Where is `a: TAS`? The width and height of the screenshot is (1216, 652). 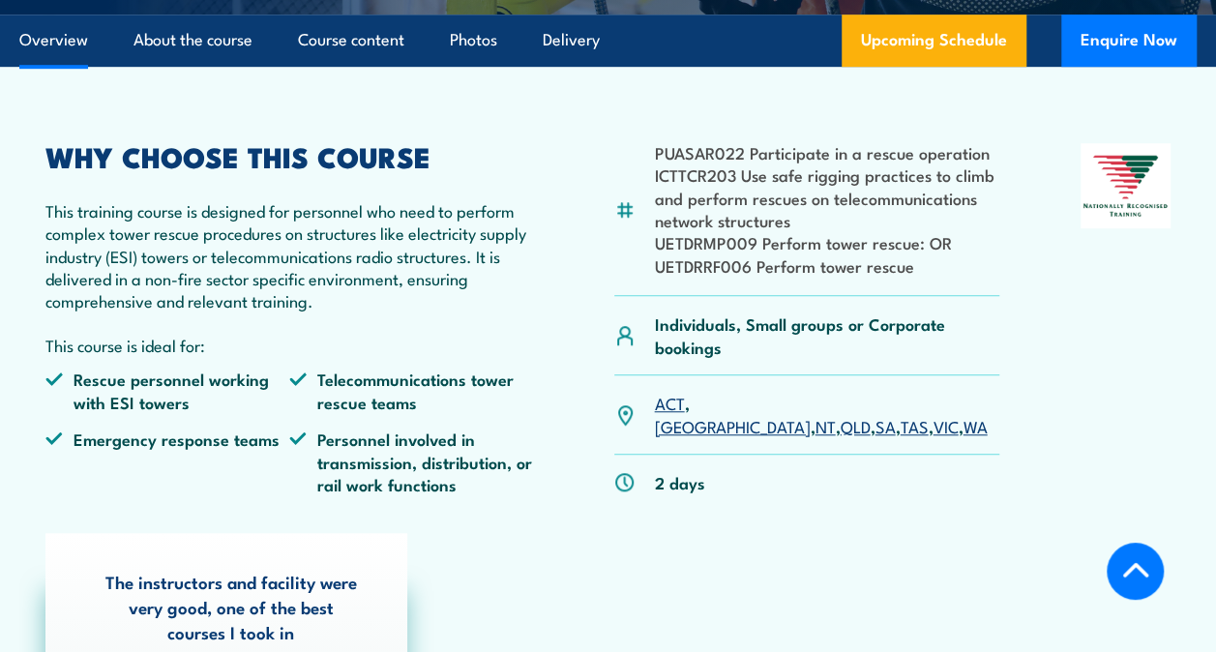 a: TAS is located at coordinates (913, 426).